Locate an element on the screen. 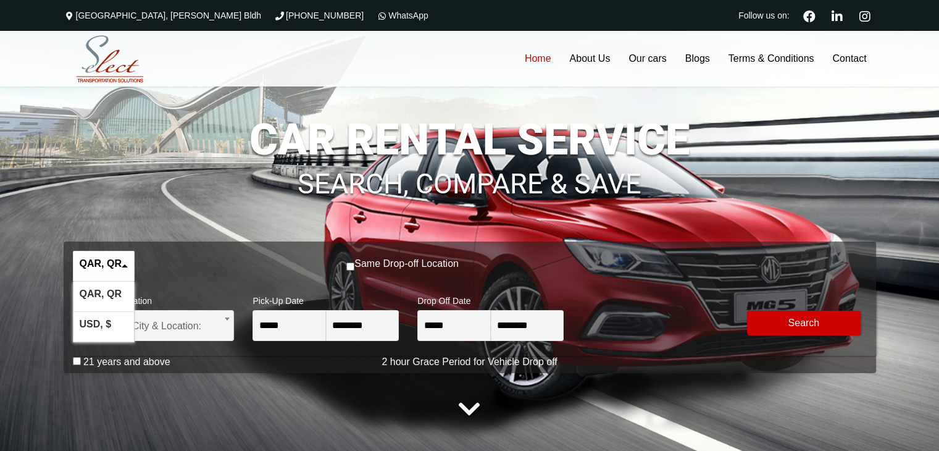  span: Drop Off Date is located at coordinates (490, 299).